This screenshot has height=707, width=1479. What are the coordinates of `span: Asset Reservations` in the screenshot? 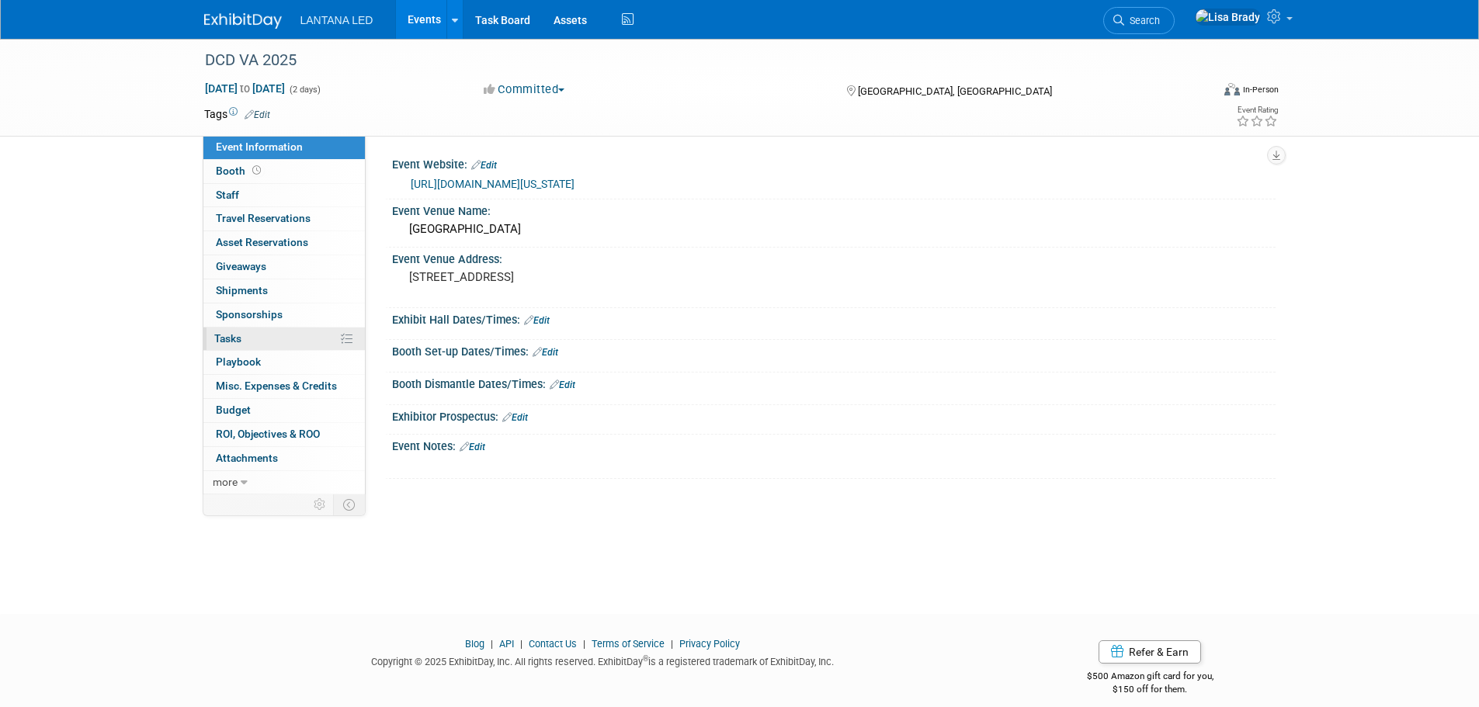 It's located at (262, 242).